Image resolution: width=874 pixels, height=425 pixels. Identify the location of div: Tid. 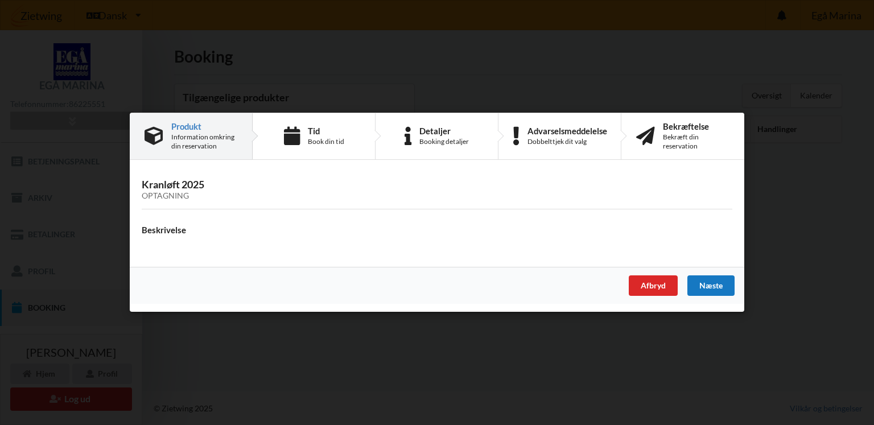
(326, 131).